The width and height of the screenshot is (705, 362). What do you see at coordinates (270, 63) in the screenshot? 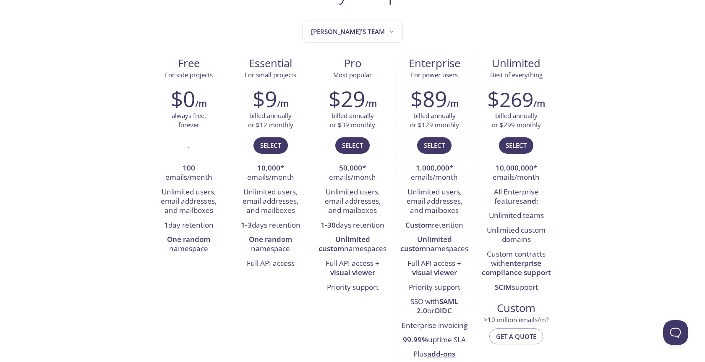
I see `span: Essential` at bounding box center [270, 63].